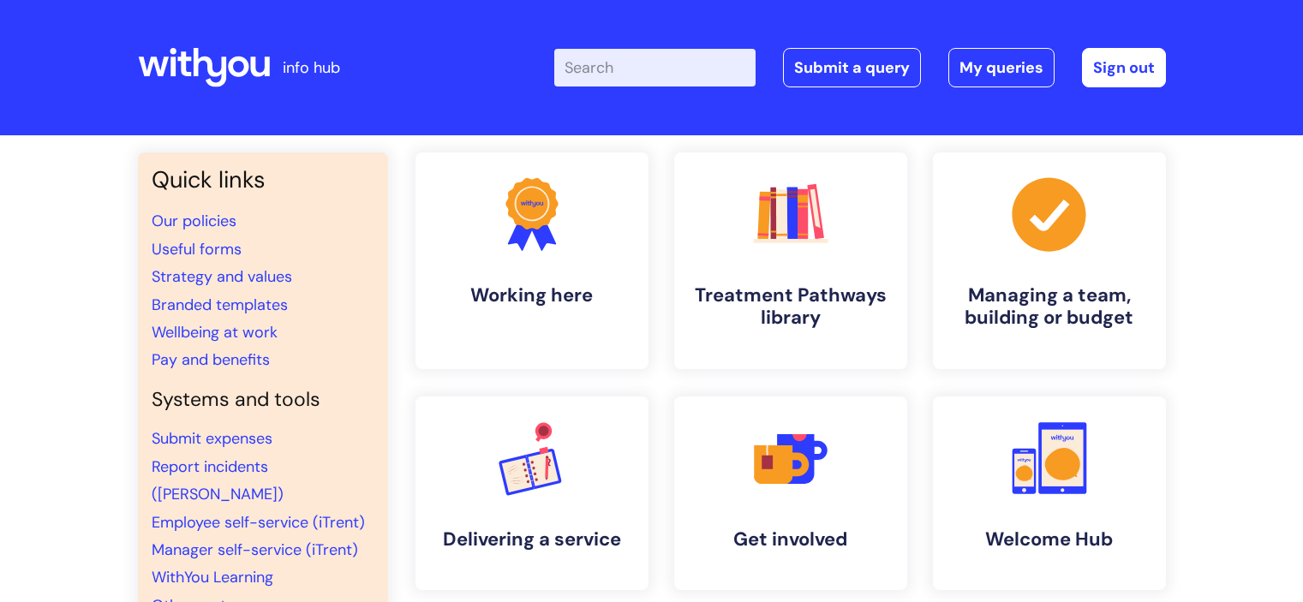  Describe the element at coordinates (791, 307) in the screenshot. I see `h4: Treatment Pathways library` at that location.